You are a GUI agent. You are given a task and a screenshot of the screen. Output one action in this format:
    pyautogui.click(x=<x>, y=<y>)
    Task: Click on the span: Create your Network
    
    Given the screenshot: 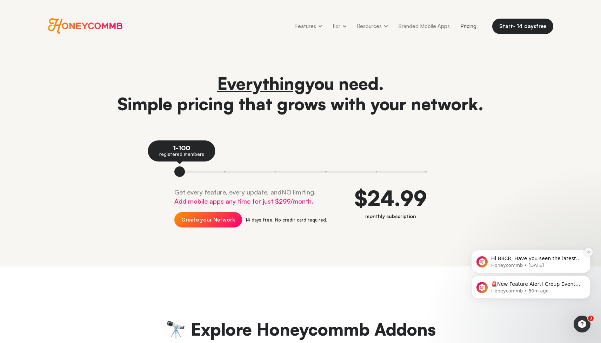 What is the action you would take?
    pyautogui.click(x=208, y=220)
    